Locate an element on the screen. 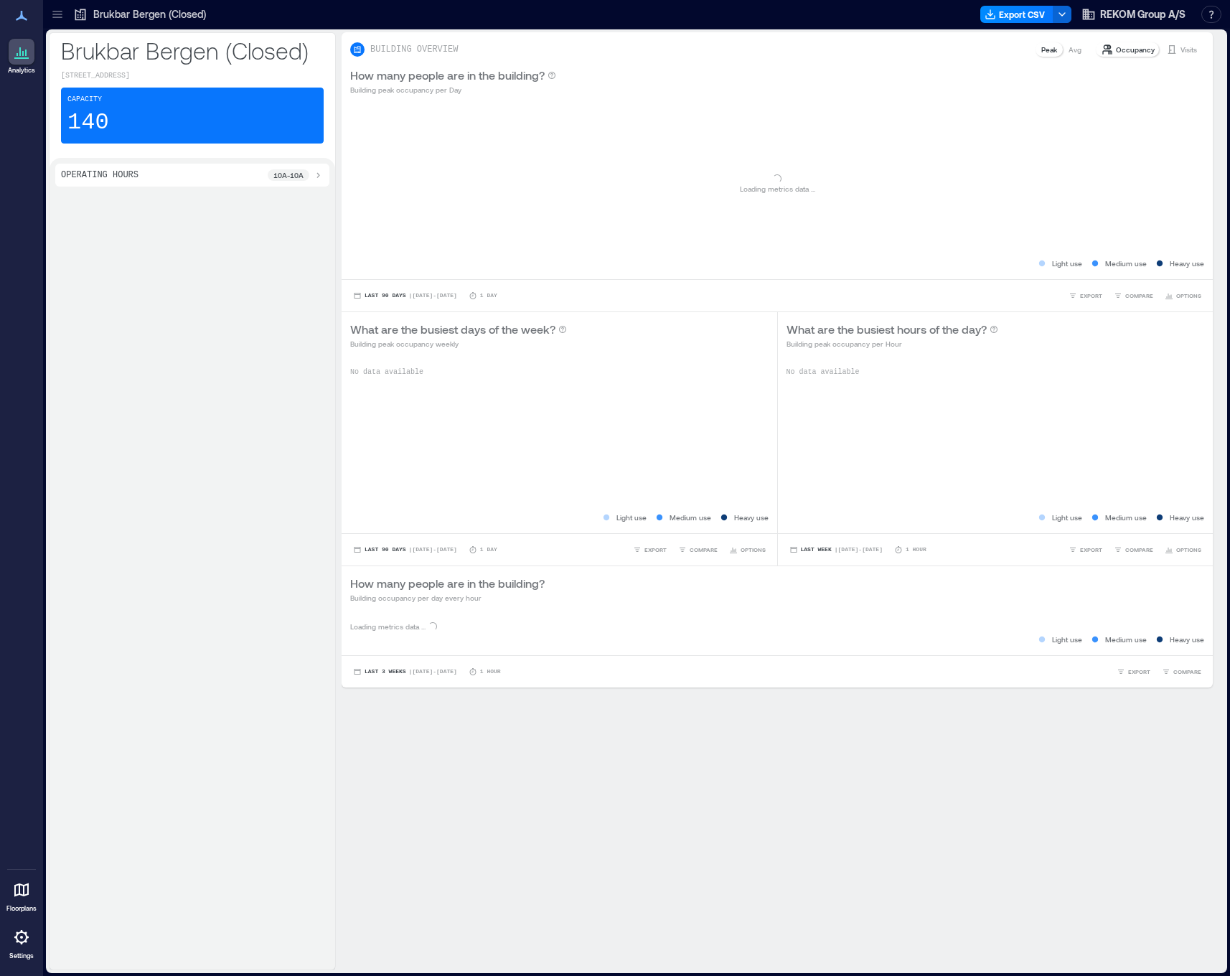 This screenshot has width=1230, height=976. button: REKOM Group A/S is located at coordinates (1133, 14).